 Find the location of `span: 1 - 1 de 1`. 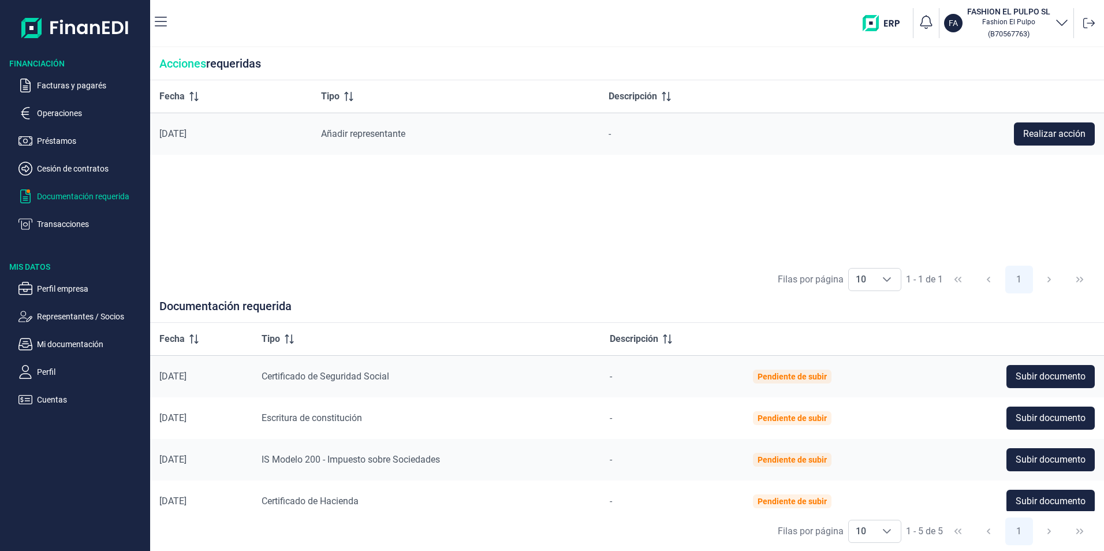

span: 1 - 1 de 1 is located at coordinates (925, 280).